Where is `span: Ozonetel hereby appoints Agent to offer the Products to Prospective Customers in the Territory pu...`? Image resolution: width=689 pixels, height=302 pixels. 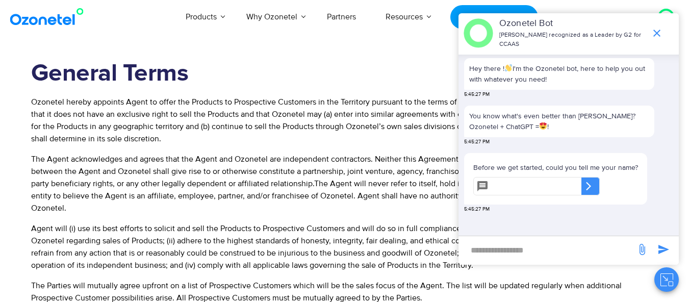 span: Ozonetel hereby appoints Agent to offer the Products to Prospective Customers in the Territory pu... is located at coordinates (344, 120).